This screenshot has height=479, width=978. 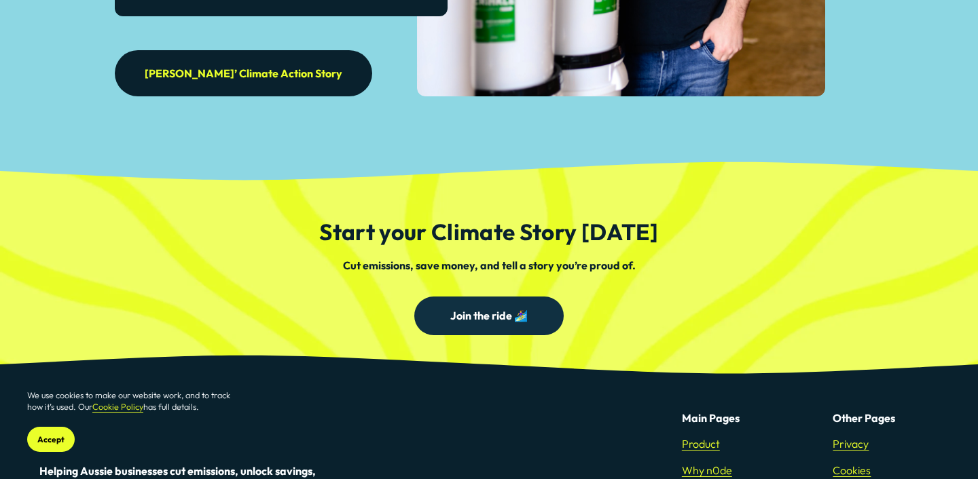 I want to click on a: Cookies, so click(x=851, y=471).